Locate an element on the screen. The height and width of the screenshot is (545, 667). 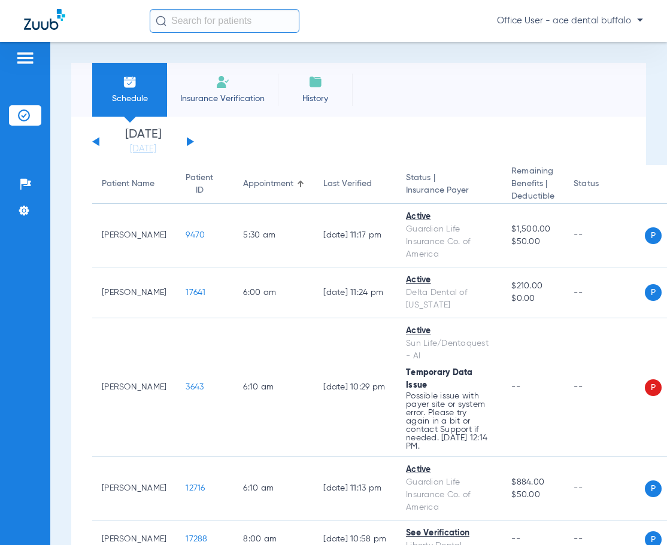
th: Status is located at coordinates (604, 184).